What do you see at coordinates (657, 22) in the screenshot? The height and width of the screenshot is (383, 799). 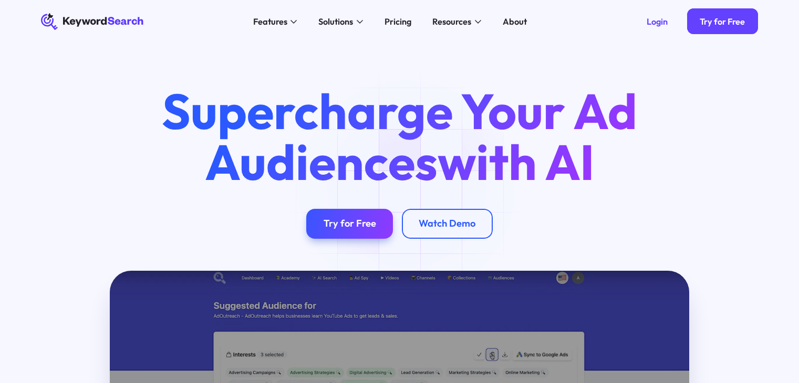 I see `div: Login` at bounding box center [657, 22].